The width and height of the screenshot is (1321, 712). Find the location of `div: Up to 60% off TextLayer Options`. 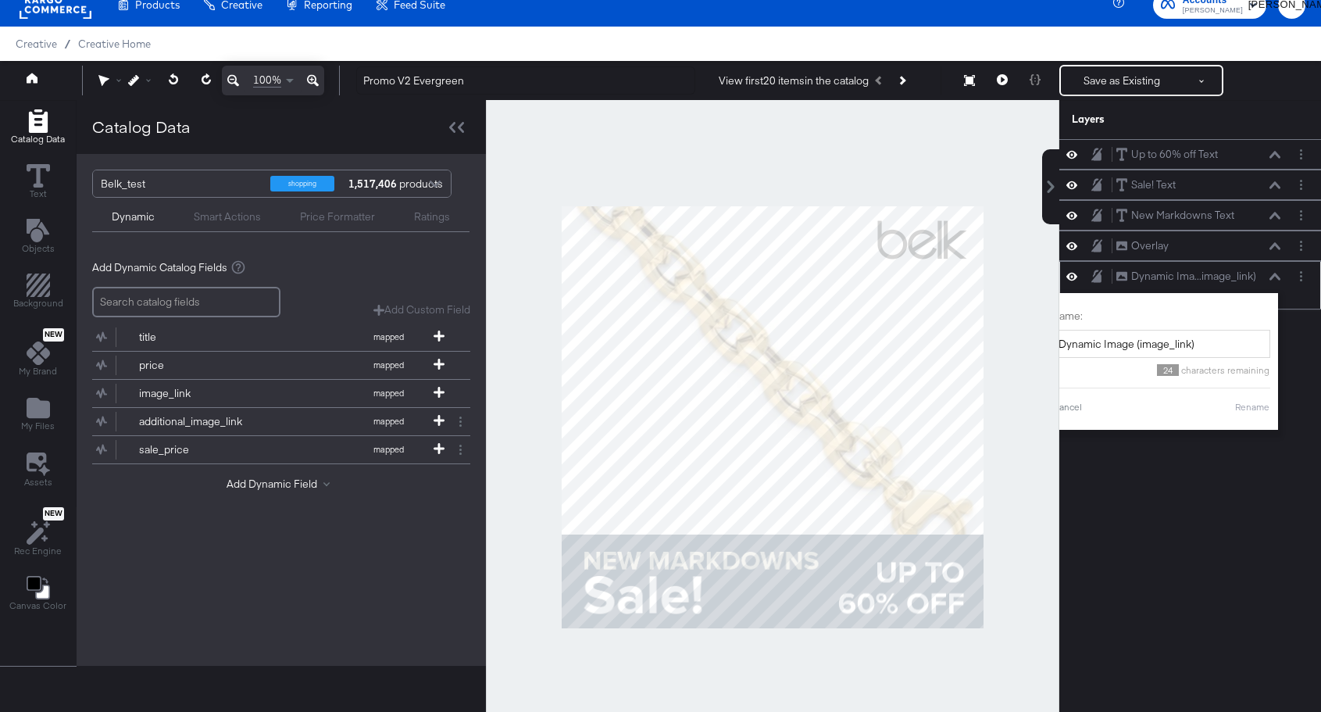

div: Up to 60% off TextLayer Options is located at coordinates (1190, 154).